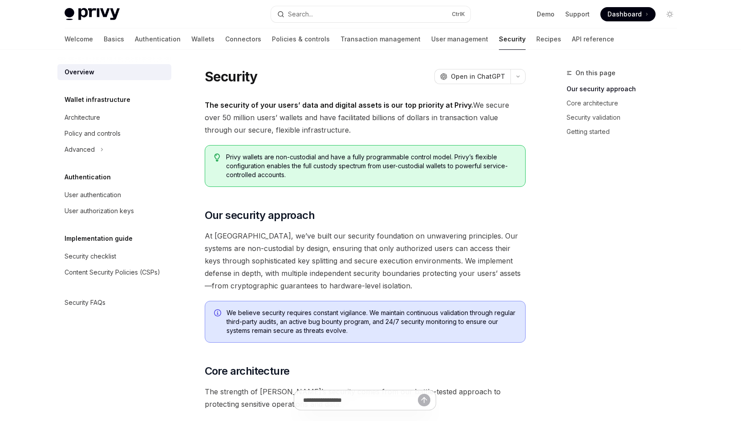 The image size is (741, 421). What do you see at coordinates (247, 371) in the screenshot?
I see `span: Core architecture` at bounding box center [247, 371].